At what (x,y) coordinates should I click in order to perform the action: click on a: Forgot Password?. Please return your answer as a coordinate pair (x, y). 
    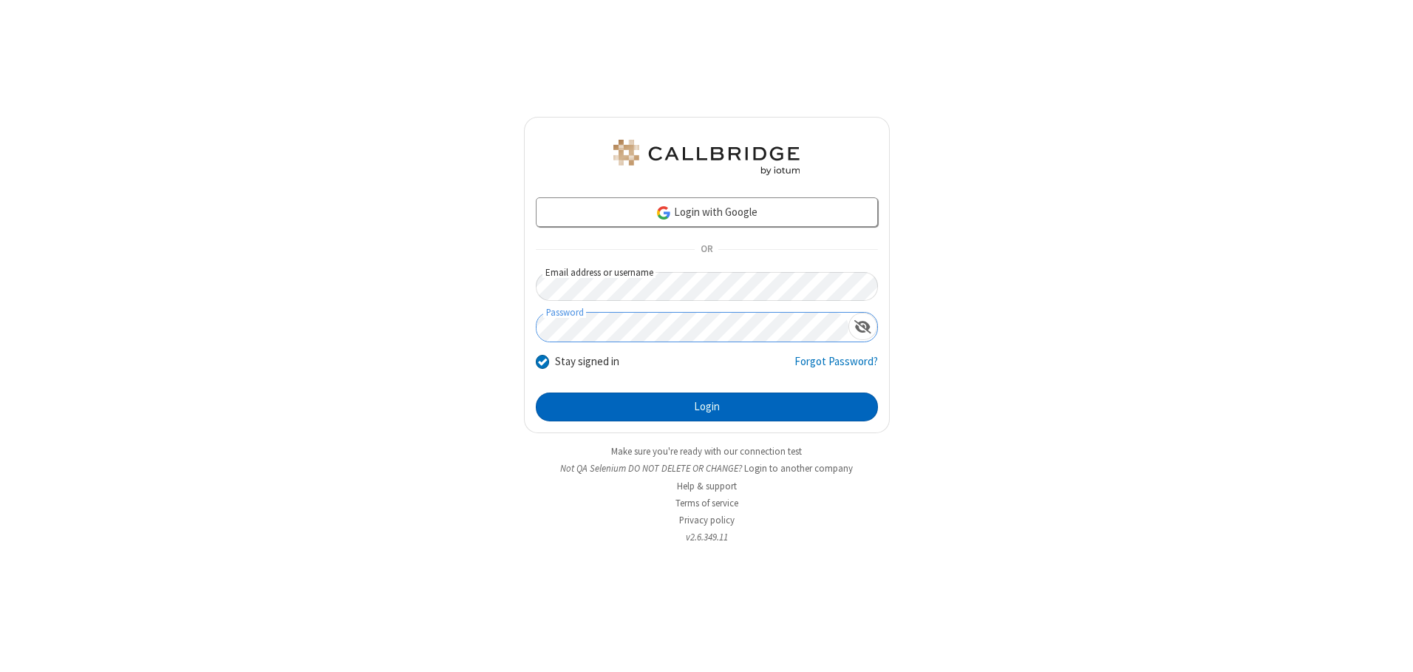
    Looking at the image, I should click on (836, 367).